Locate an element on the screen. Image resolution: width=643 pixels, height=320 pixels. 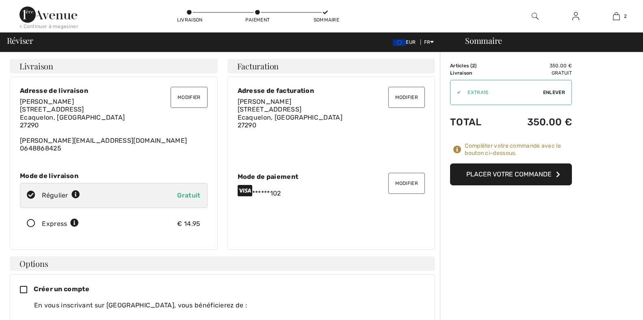
span: Livraison is located at coordinates (36, 66).